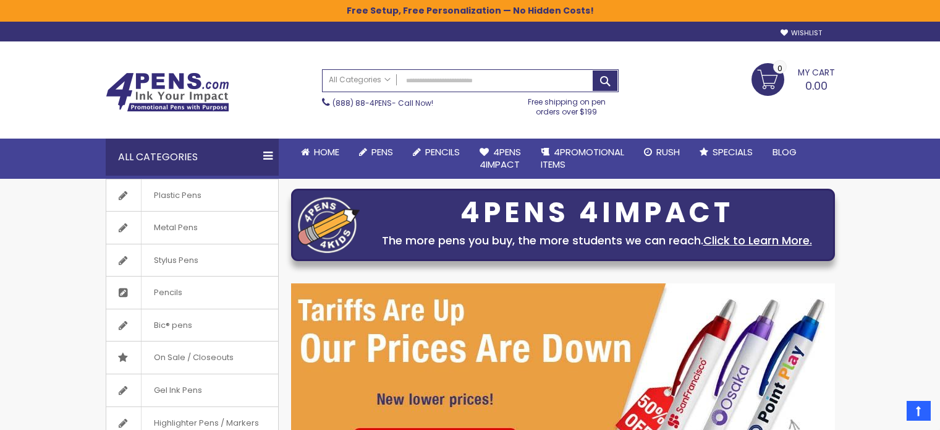 This screenshot has width=940, height=430. I want to click on span: Bic® pens, so click(172, 325).